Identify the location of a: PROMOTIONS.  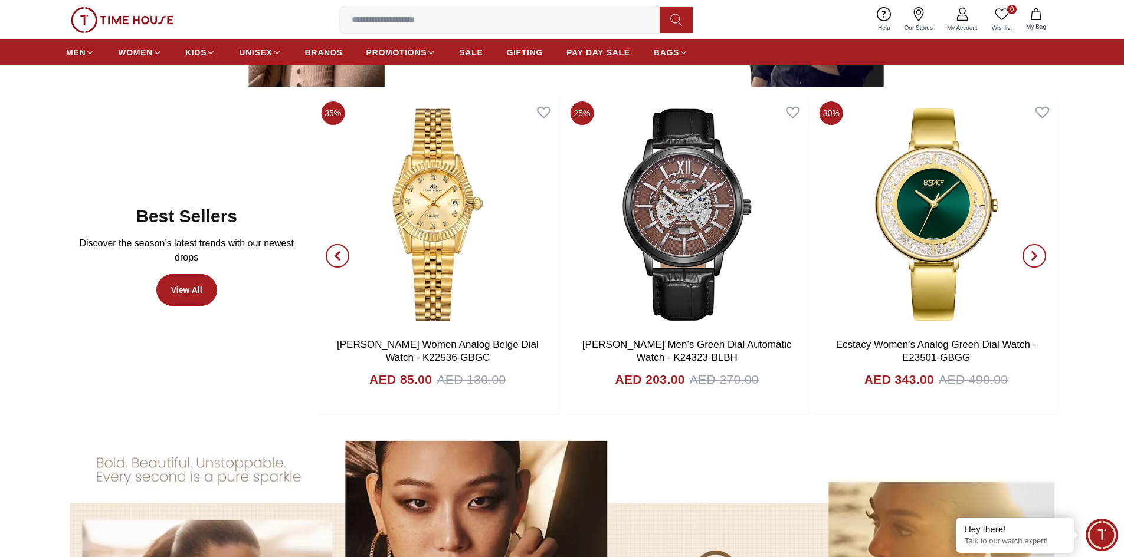
(401, 52).